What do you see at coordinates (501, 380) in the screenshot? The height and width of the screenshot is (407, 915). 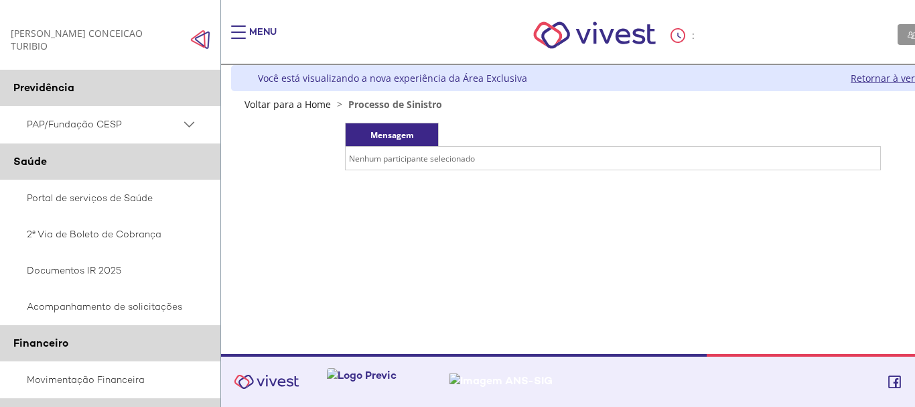 I see `img: Imagem ANS-SIG` at bounding box center [501, 380].